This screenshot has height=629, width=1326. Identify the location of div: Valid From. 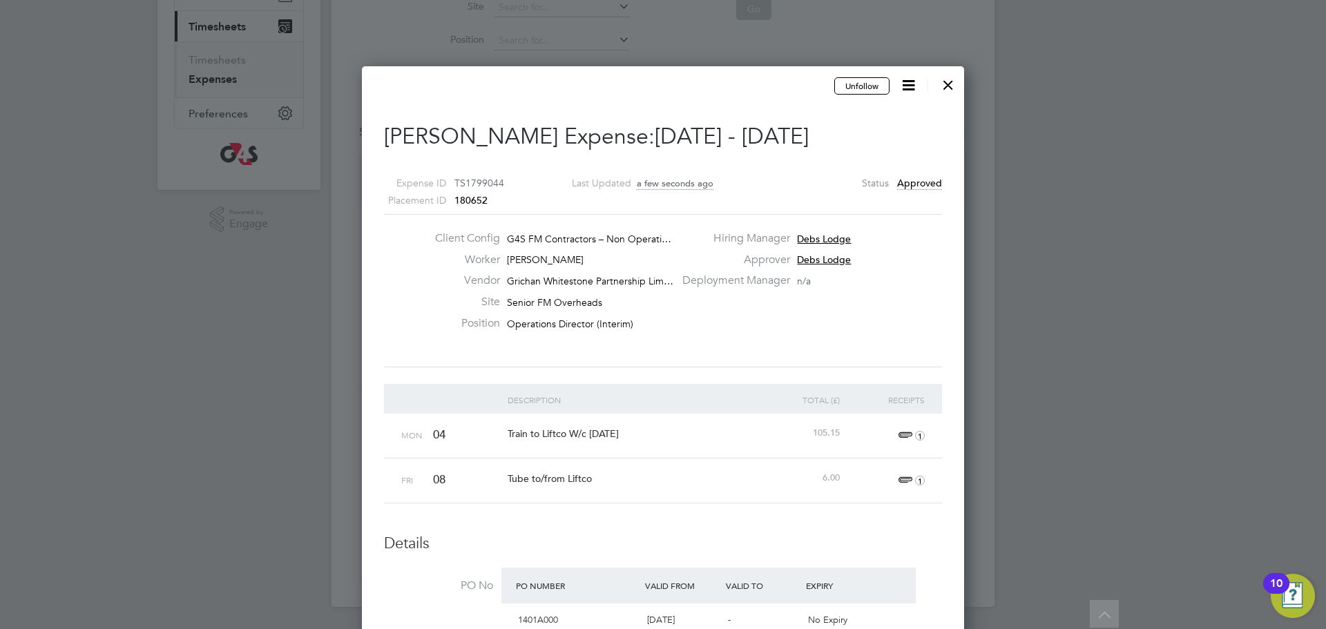
(681, 585).